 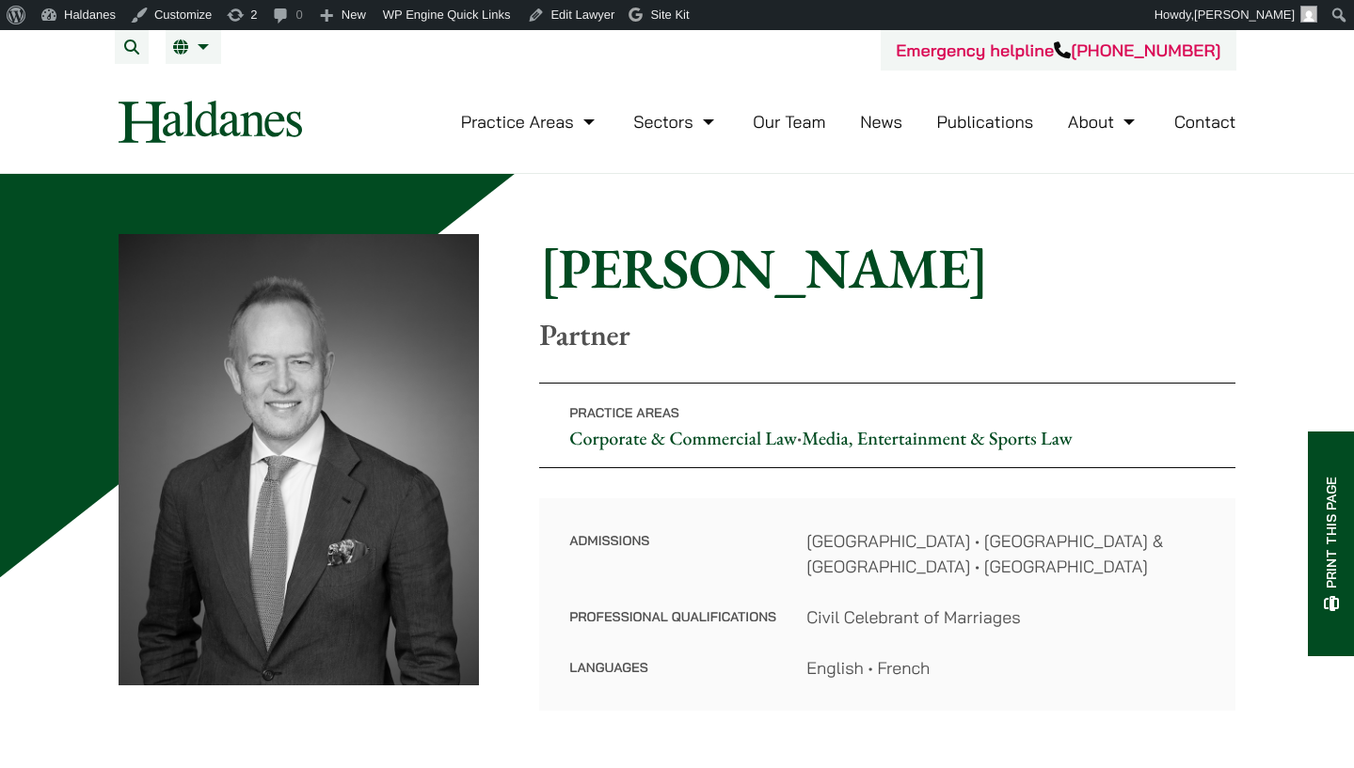 What do you see at coordinates (985, 121) in the screenshot?
I see `a: Publications` at bounding box center [985, 121].